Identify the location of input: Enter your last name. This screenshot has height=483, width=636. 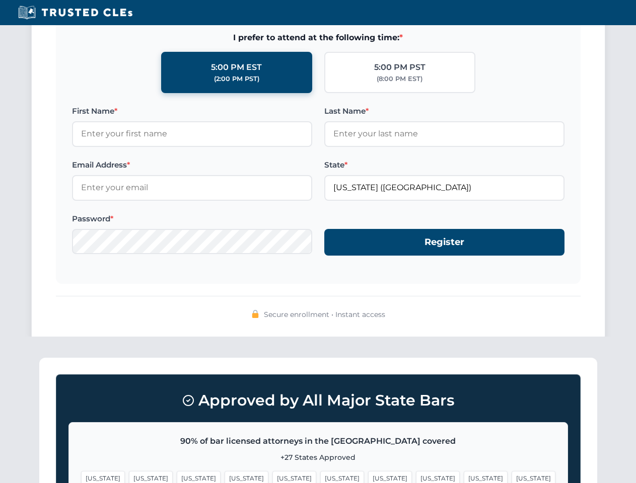
(444, 134).